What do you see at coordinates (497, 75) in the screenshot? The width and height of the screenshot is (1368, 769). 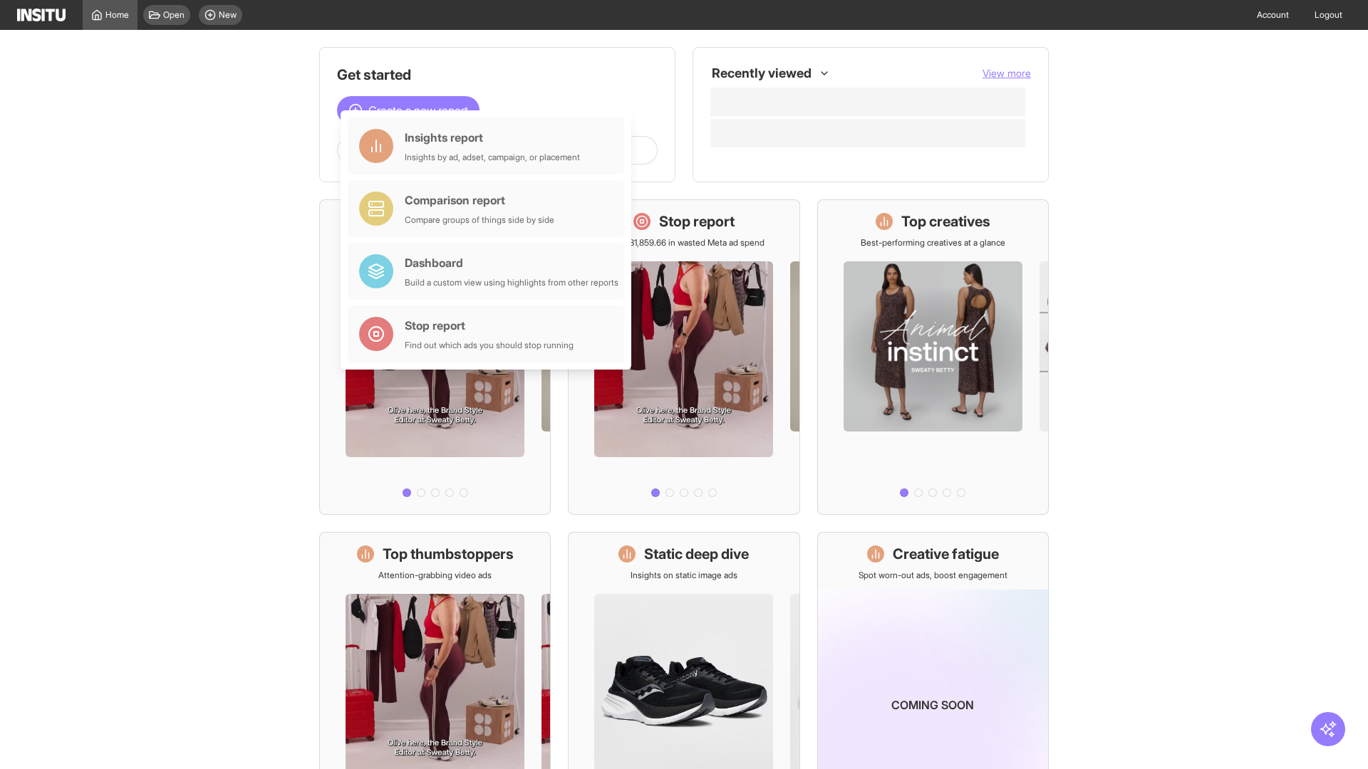 I see `h1: Get started` at bounding box center [497, 75].